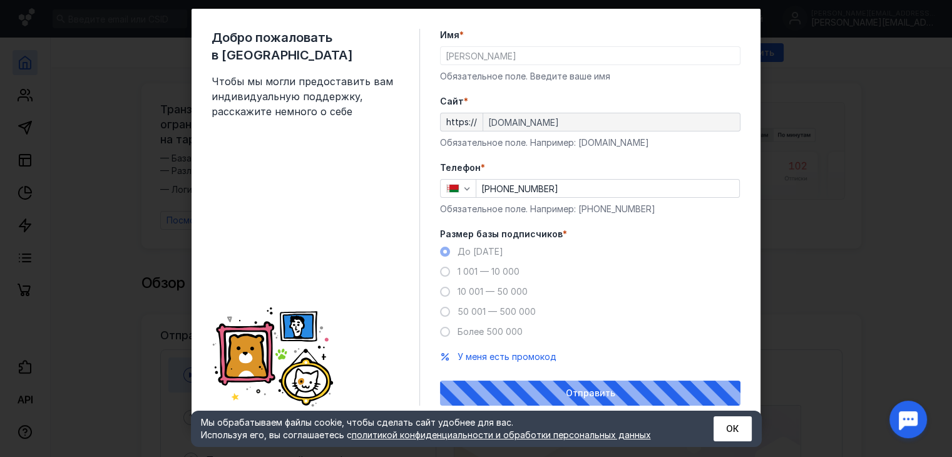  Describe the element at coordinates (501, 234) in the screenshot. I see `span: Размер базы подписчиков` at that location.